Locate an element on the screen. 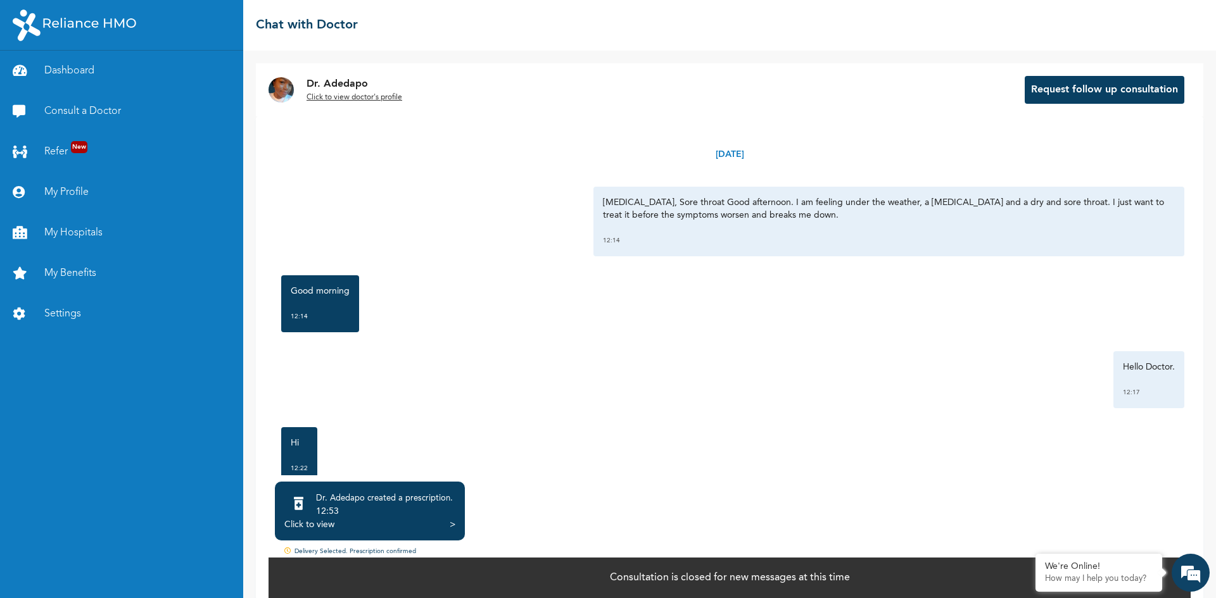  p: Hello Doctor. is located at coordinates (1148, 367).